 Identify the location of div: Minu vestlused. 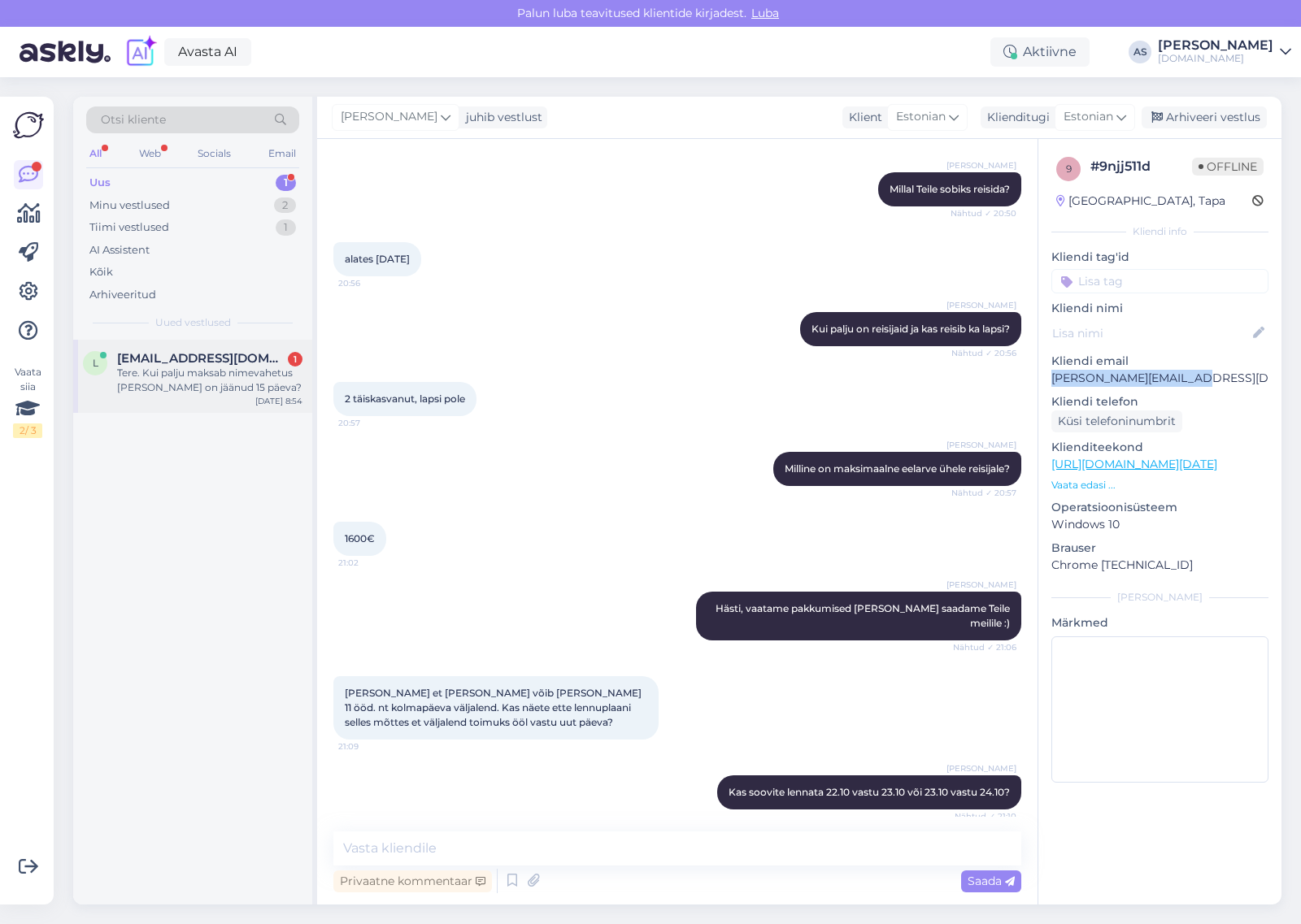
(129, 206).